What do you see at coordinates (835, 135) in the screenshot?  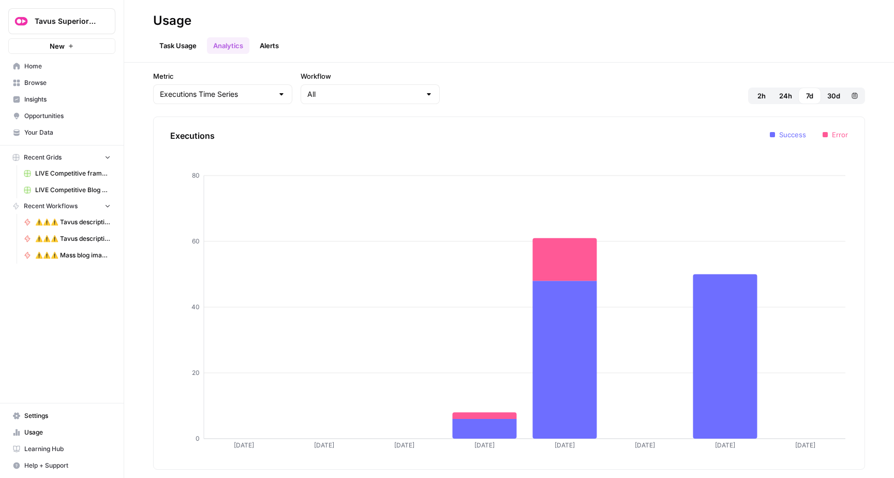 I see `li: Error` at bounding box center [835, 135].